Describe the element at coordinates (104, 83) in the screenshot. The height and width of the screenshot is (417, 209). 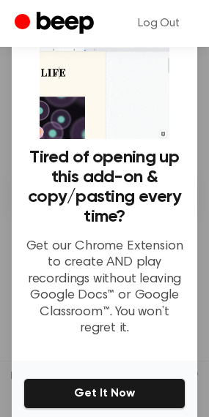
I see `img: Beep extension in action` at that location.